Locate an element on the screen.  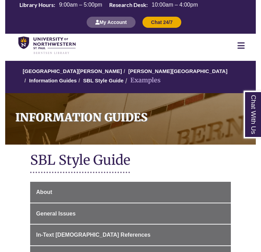
table: Hours Today is located at coordinates (109, 5).